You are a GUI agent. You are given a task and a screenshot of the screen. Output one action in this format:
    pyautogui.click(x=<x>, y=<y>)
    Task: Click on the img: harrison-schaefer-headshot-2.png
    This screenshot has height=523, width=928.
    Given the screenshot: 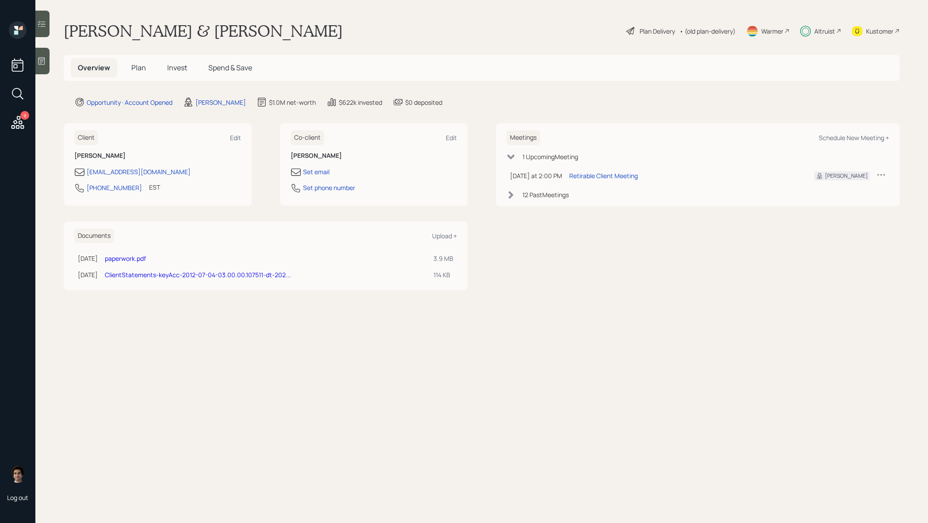 What is the action you would take?
    pyautogui.click(x=18, y=474)
    